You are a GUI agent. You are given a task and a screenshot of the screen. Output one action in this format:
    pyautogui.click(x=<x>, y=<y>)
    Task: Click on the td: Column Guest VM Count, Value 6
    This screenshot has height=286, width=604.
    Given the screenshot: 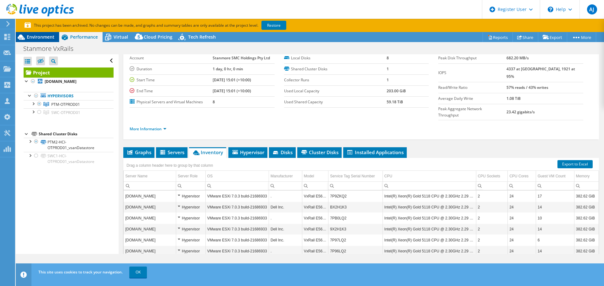 What is the action you would take?
    pyautogui.click(x=555, y=240)
    